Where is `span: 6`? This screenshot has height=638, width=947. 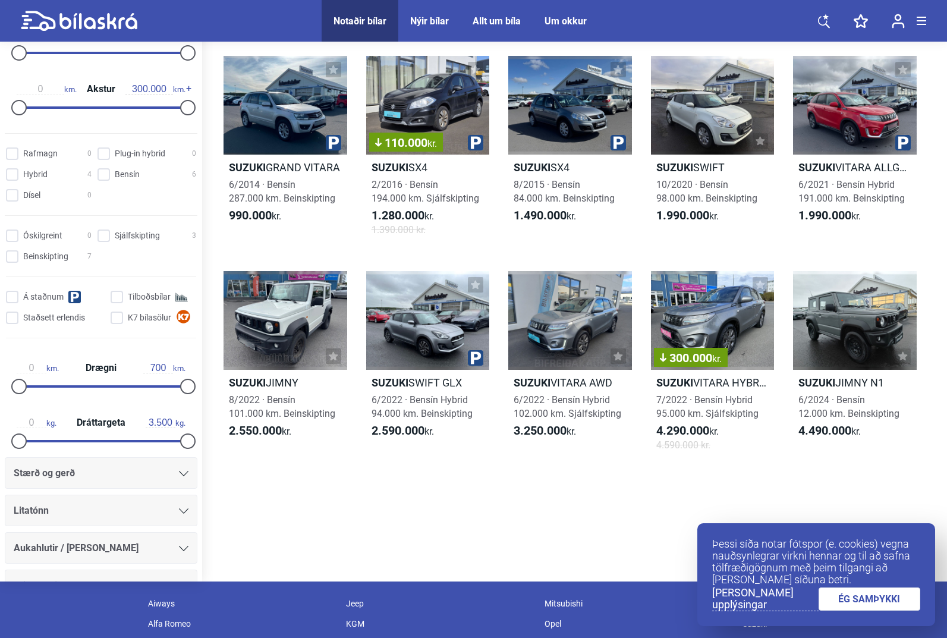
span: 6 is located at coordinates (194, 174).